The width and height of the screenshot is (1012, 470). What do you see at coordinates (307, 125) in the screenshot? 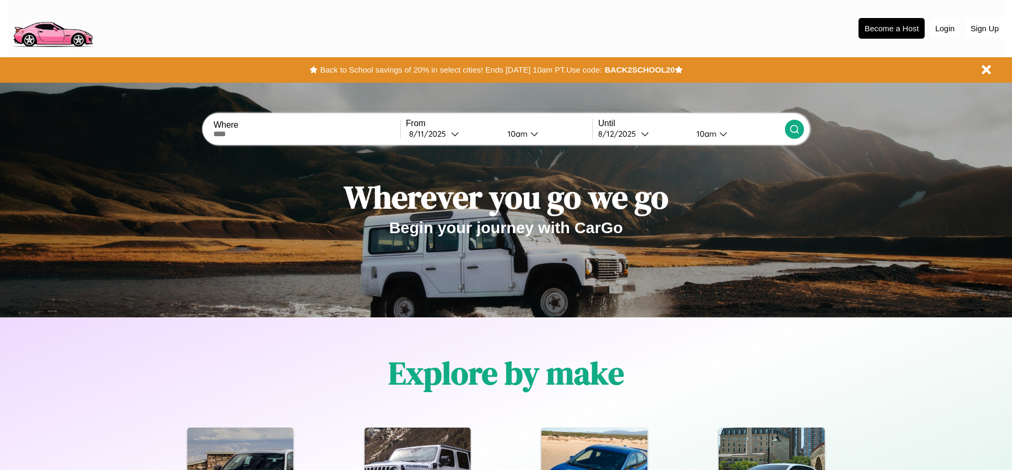
I see `label: Where` at bounding box center [307, 125].